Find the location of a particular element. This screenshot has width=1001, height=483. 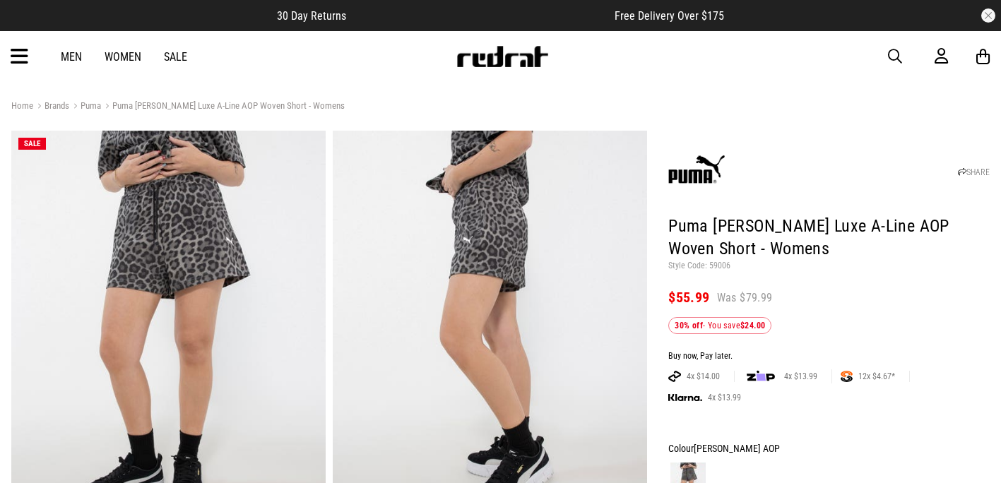

a: Men is located at coordinates (71, 56).